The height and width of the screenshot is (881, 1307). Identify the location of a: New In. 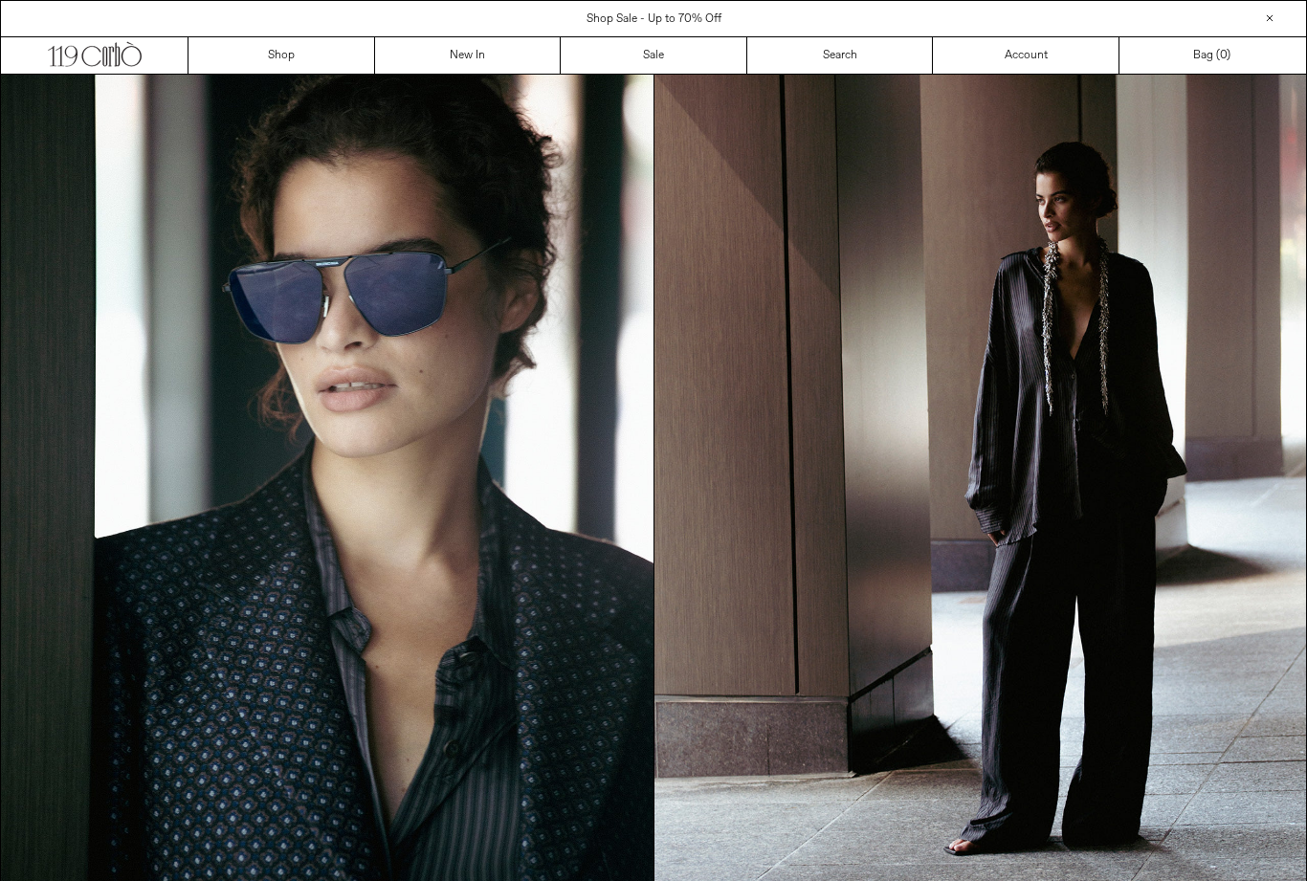
(468, 55).